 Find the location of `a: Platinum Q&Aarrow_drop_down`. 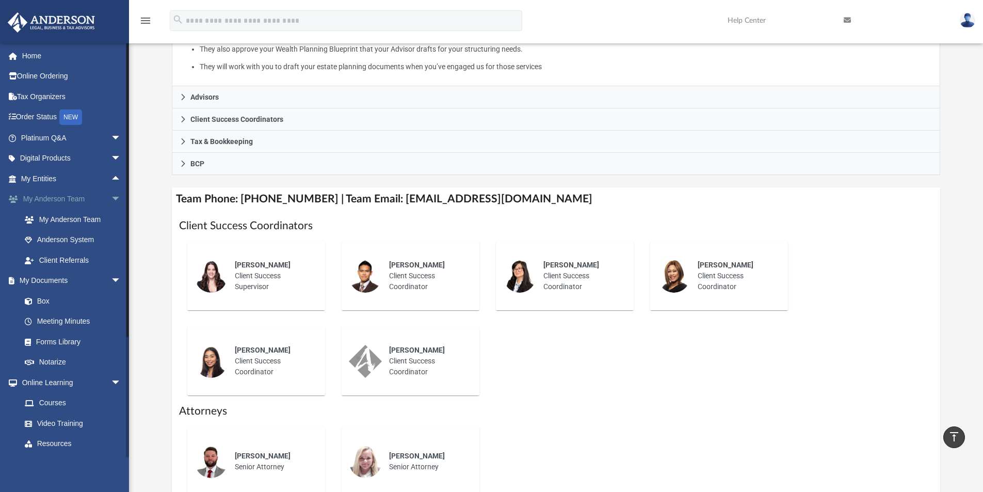

a: Platinum Q&Aarrow_drop_down is located at coordinates (72, 138).